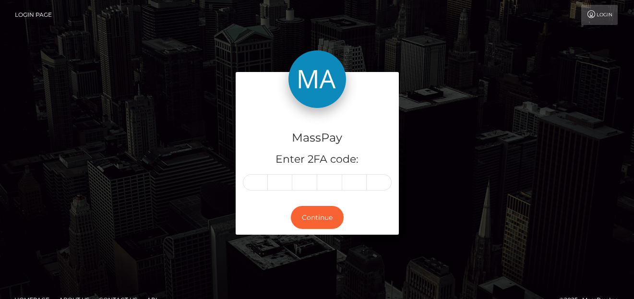 The image size is (634, 299). What do you see at coordinates (317, 79) in the screenshot?
I see `img: MassPay` at bounding box center [317, 79].